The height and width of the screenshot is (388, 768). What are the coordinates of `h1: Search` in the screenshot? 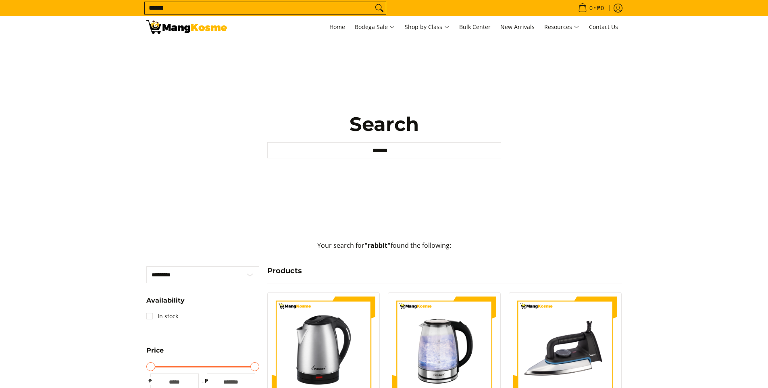 It's located at (384, 124).